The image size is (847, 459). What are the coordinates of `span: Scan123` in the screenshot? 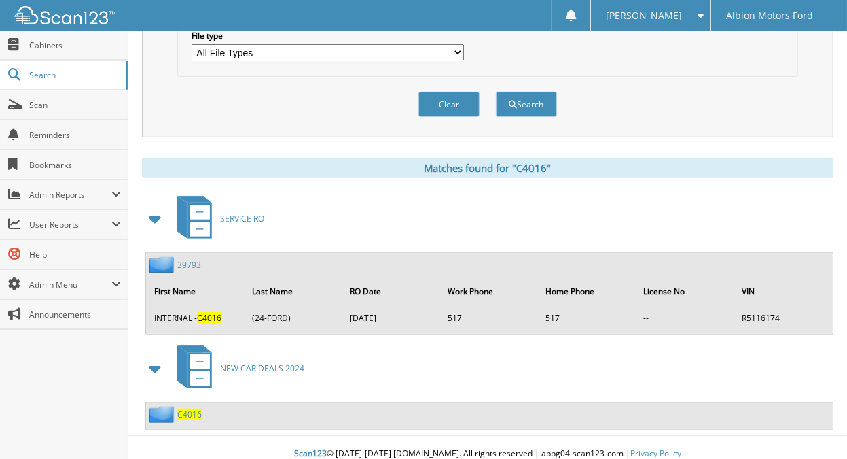 It's located at (310, 452).